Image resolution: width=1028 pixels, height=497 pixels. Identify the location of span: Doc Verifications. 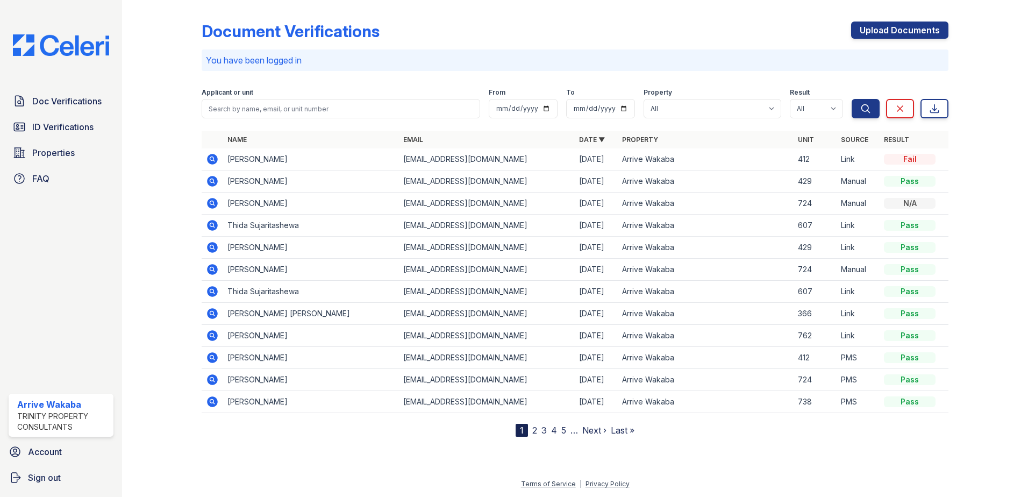
(67, 101).